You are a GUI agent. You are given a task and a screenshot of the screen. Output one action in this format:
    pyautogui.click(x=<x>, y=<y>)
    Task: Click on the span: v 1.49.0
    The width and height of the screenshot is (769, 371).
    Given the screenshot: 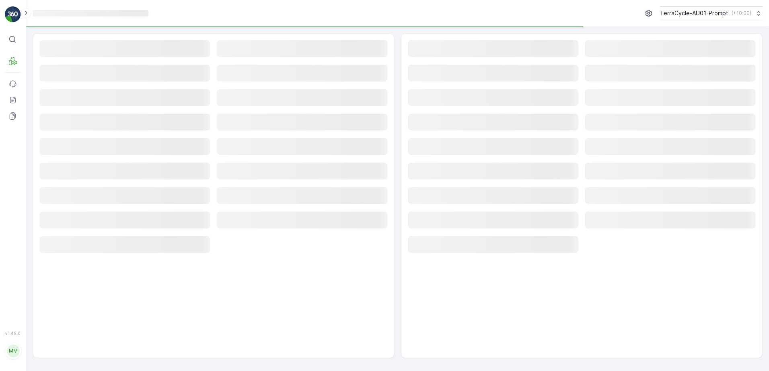 What is the action you would take?
    pyautogui.click(x=13, y=334)
    